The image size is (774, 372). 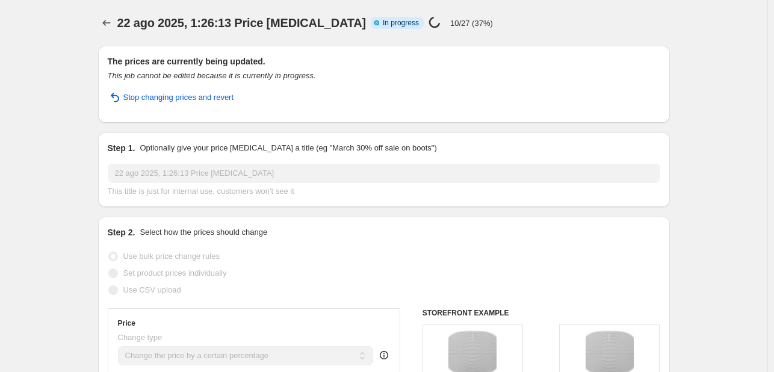 I want to click on span: This title is just for internal use, customers won't see it, so click(x=201, y=191).